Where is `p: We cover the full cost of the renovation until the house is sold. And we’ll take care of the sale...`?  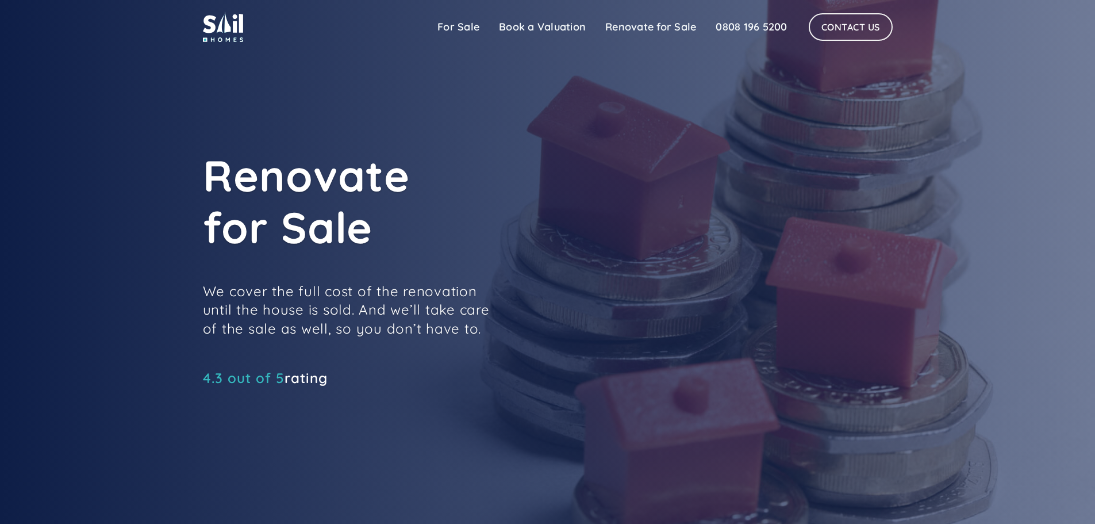 p: We cover the full cost of the renovation until the house is sold. And we’ll take care of the sale... is located at coordinates (347, 309).